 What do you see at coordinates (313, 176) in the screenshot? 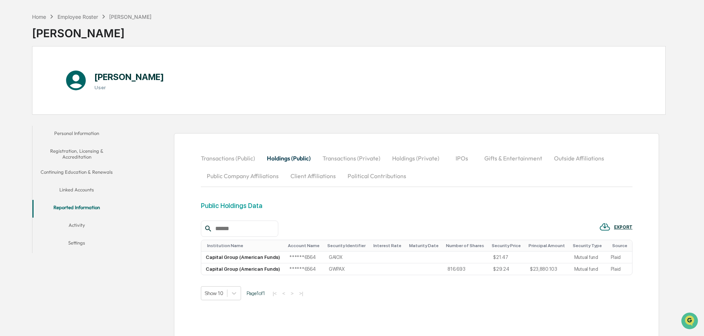
I see `button: Client Affiliations` at bounding box center [313, 176].